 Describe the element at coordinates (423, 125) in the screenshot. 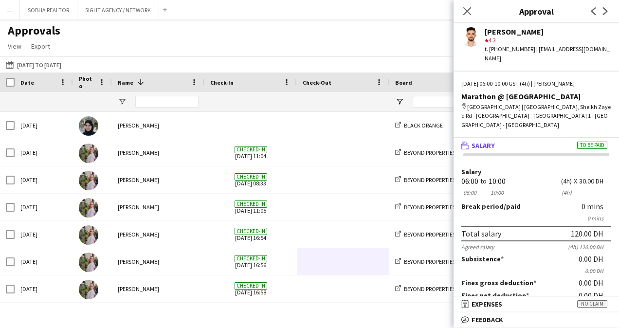

I see `span: BLACK ORANGE` at that location.